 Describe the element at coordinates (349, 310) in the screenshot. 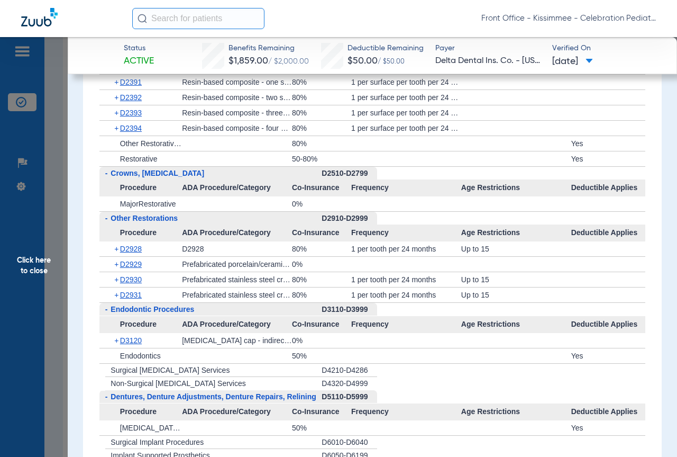

I see `div: D3110-D3999` at that location.